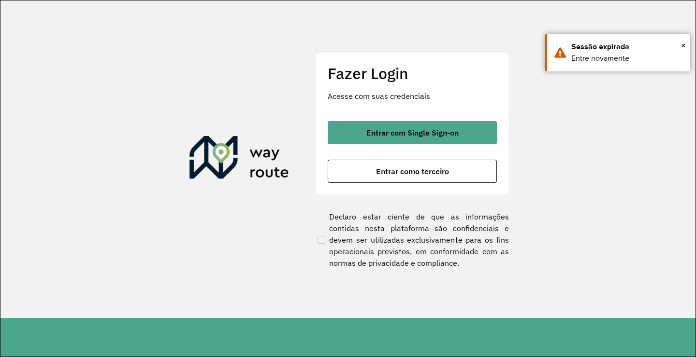  Describe the element at coordinates (412, 96) in the screenshot. I see `p: Acesse com suas credenciais` at that location.